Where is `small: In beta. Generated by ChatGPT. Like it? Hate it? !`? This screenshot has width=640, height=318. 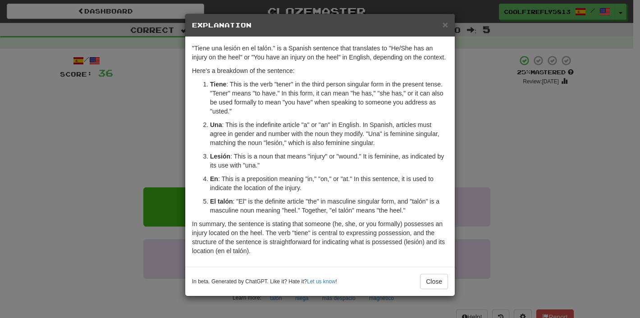 small: In beta. Generated by ChatGPT. Like it? Hate it? ! is located at coordinates (265, 282).